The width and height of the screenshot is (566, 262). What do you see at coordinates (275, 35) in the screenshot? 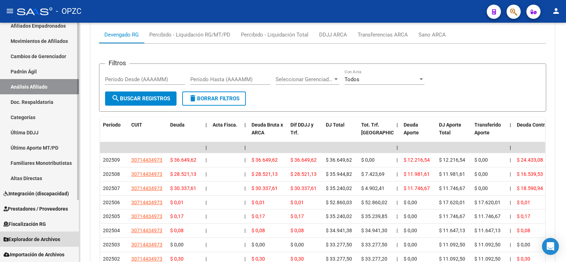
I see `div: Percibido - Liquidación Total` at bounding box center [275, 35].